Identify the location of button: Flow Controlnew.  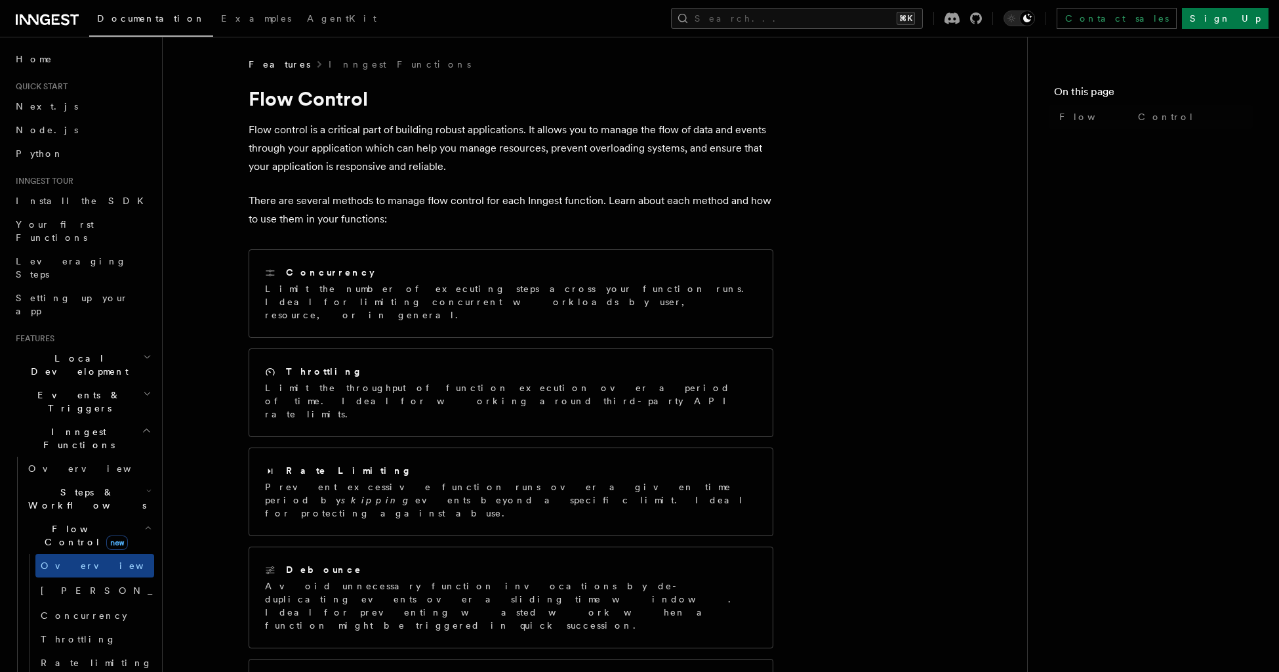
(89, 535).